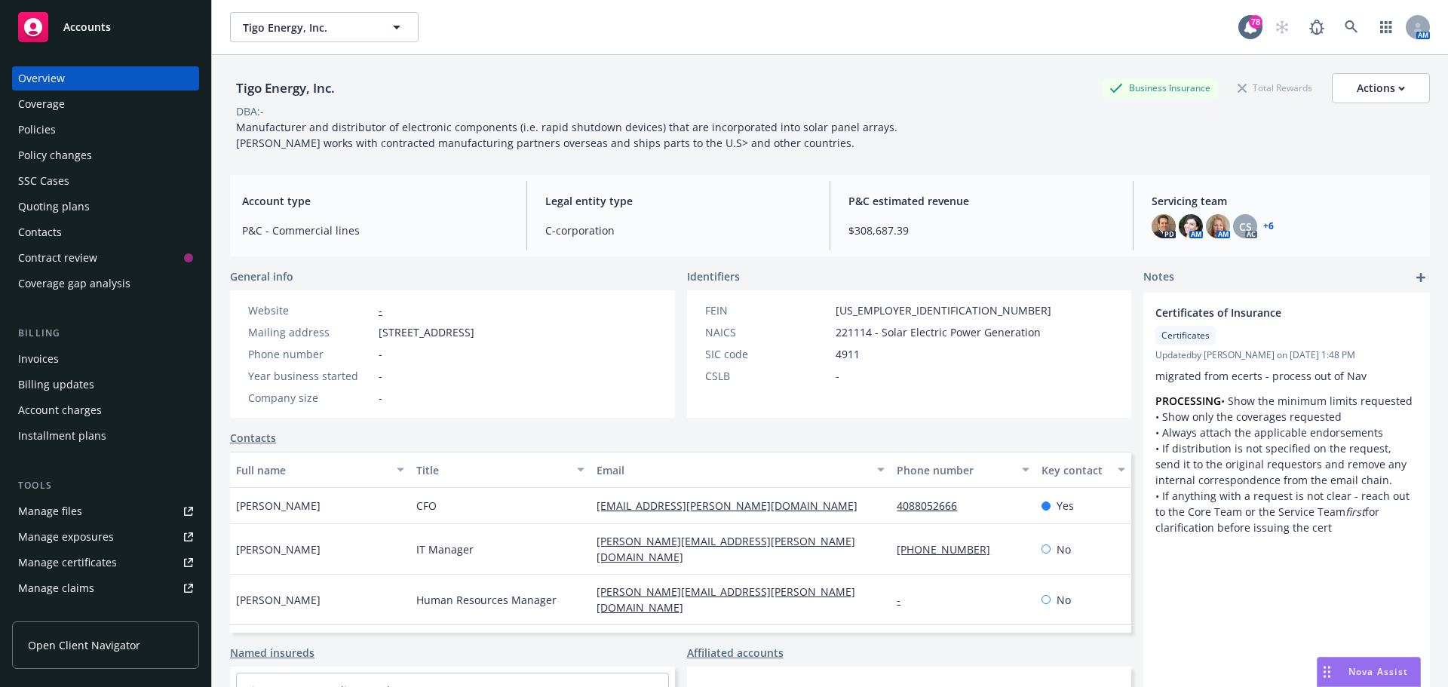 This screenshot has width=1448, height=687. Describe the element at coordinates (310, 332) in the screenshot. I see `div: Mailing address` at that location.